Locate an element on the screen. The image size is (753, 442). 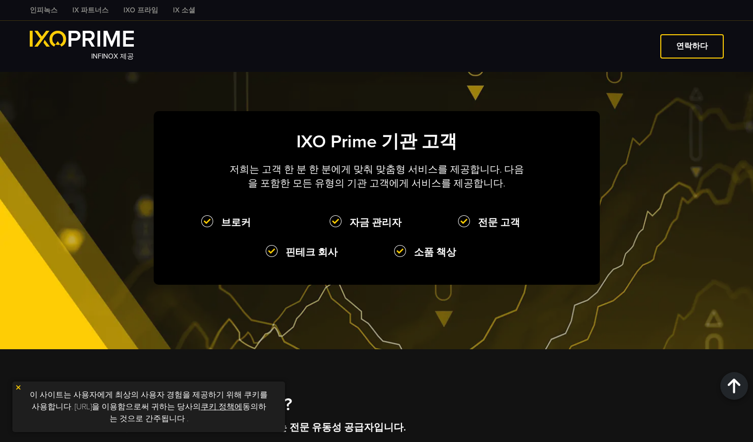
font: 쿠키 정책에 is located at coordinates (222, 407).